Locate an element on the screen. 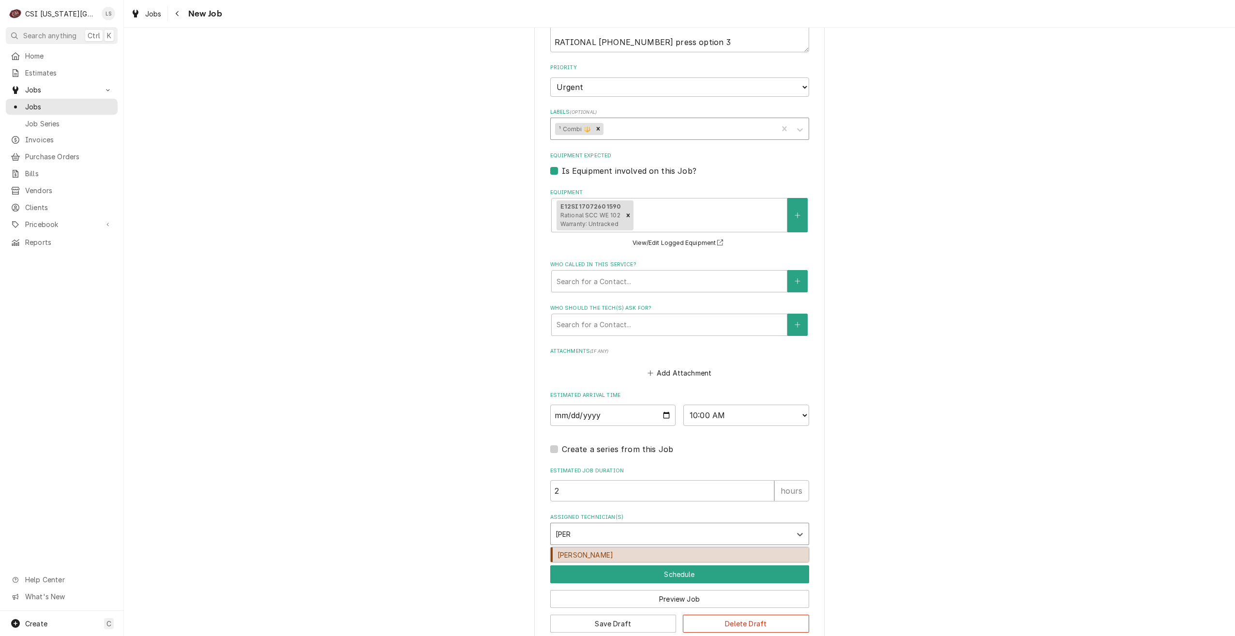 Image resolution: width=1235 pixels, height=636 pixels. label: Attachments is located at coordinates (680, 351).